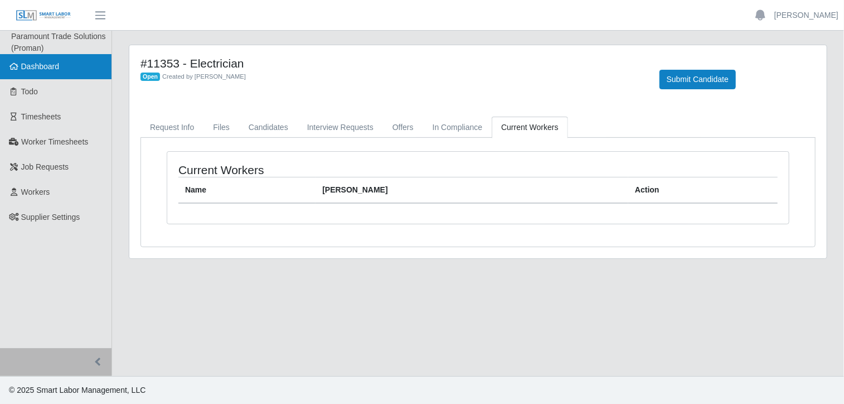 The height and width of the screenshot is (404, 844). What do you see at coordinates (41, 116) in the screenshot?
I see `span: Timesheets` at bounding box center [41, 116].